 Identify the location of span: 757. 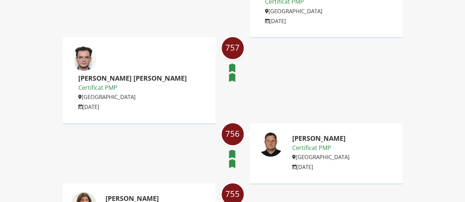
(232, 47).